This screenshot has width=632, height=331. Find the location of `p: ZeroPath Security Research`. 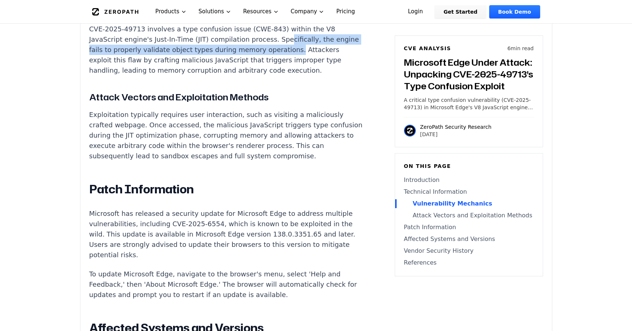

p: ZeroPath Security Research is located at coordinates (456, 127).